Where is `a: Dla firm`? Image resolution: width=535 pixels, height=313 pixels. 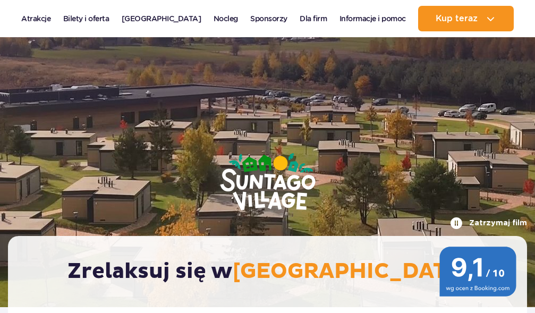
a: Dla firm is located at coordinates (313, 19).